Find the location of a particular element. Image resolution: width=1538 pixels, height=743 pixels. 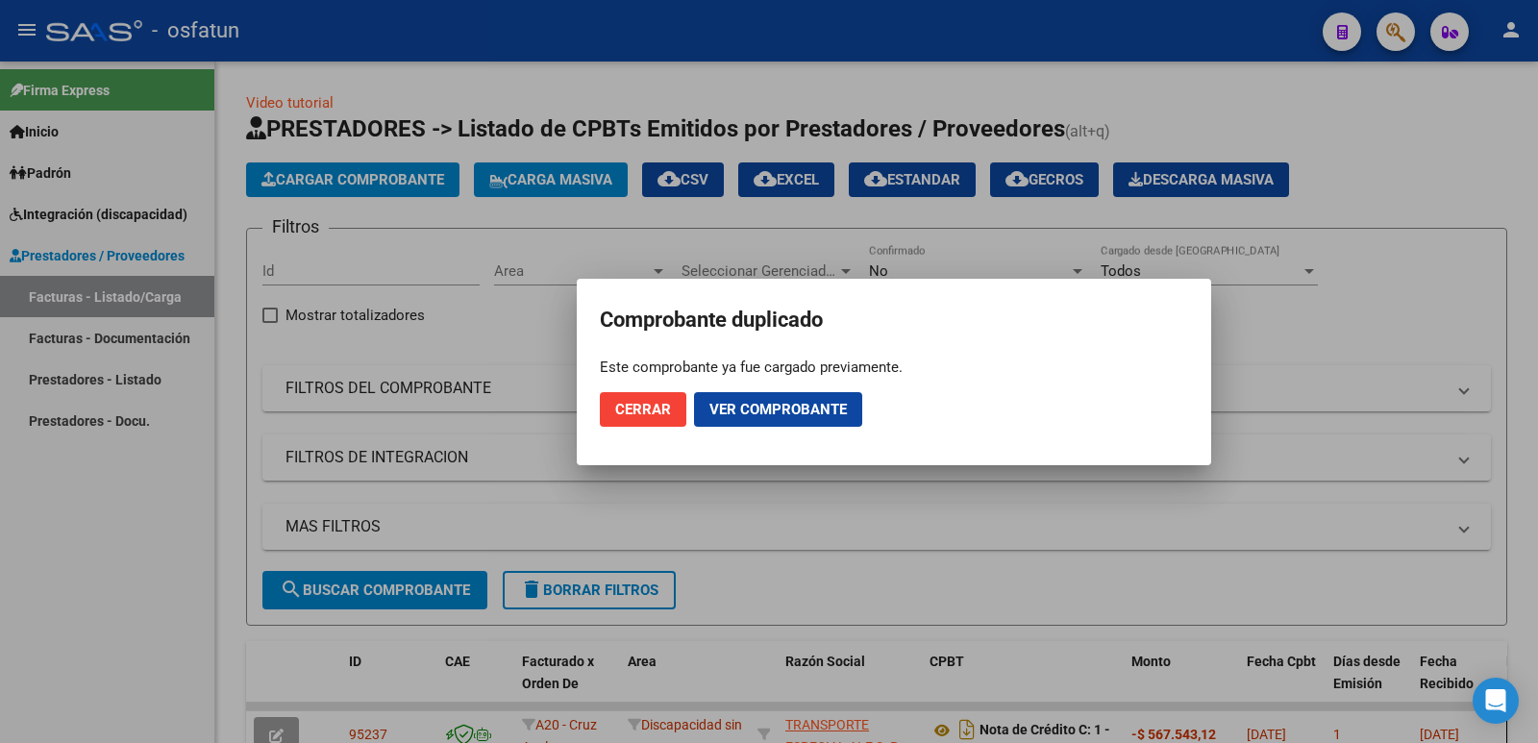

button: Ver comprobante is located at coordinates (778, 410).